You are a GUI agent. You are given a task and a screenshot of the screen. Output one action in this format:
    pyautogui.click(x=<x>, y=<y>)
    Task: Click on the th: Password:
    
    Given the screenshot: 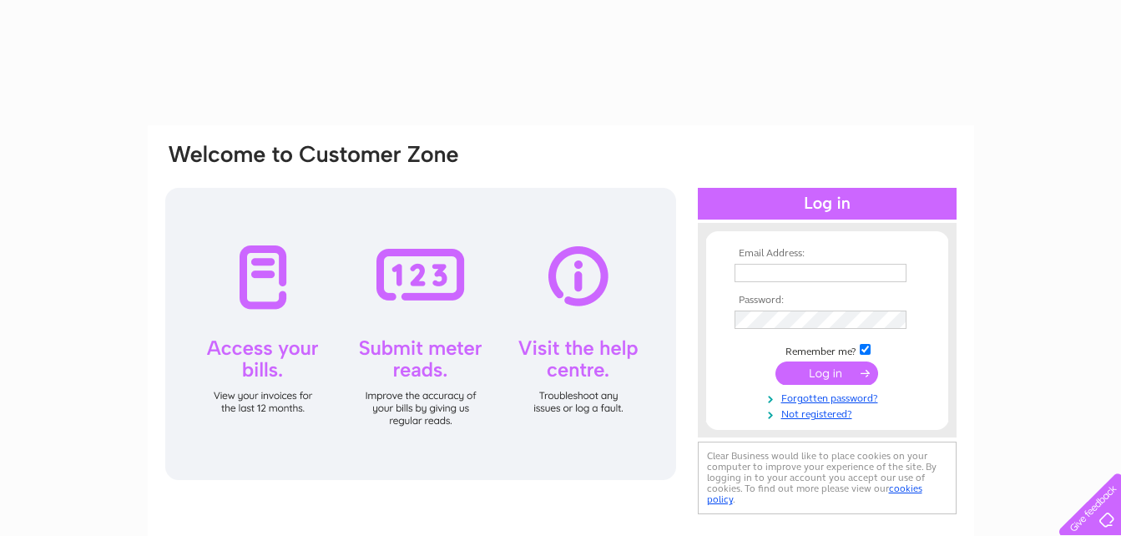 What is the action you would take?
    pyautogui.click(x=827, y=300)
    